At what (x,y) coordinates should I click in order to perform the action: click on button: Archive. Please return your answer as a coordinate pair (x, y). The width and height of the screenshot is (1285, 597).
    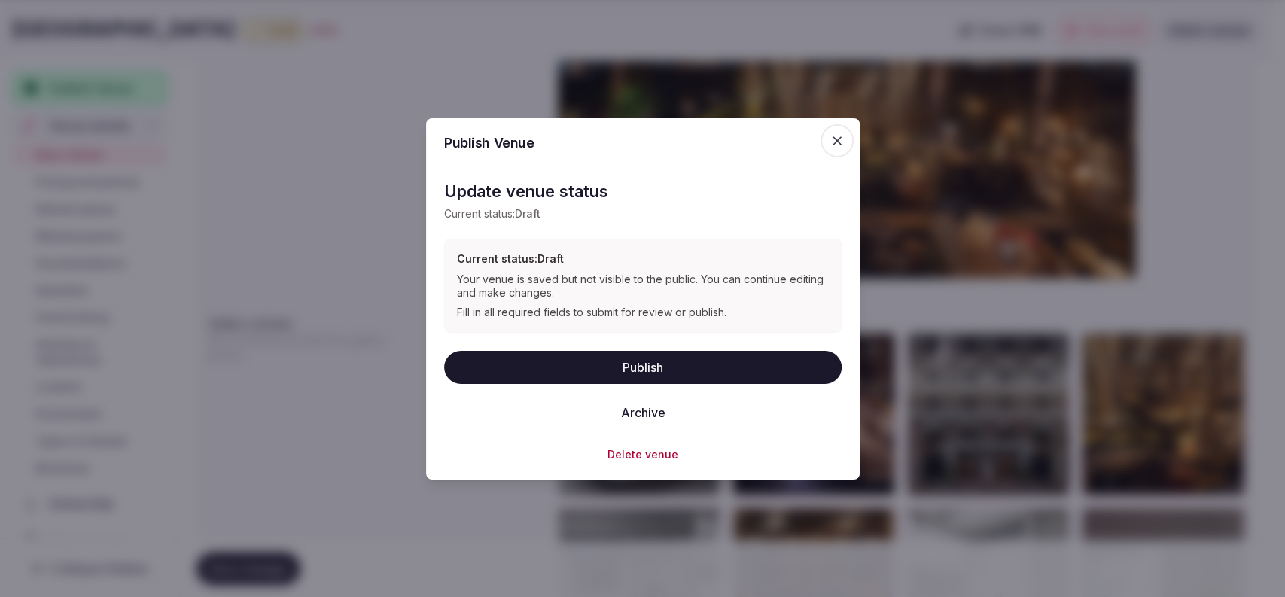
    Looking at the image, I should click on (642, 412).